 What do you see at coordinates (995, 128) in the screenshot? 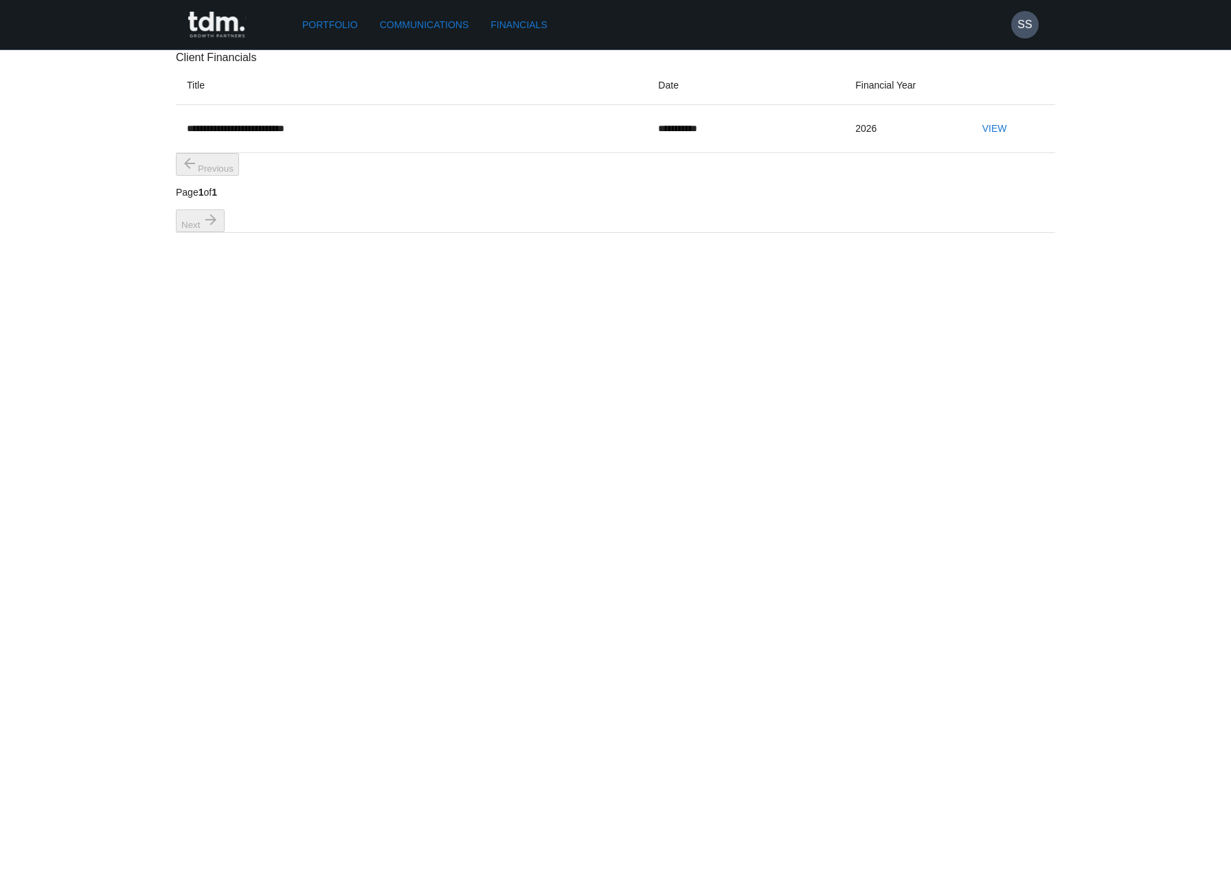
I see `button: View` at bounding box center [995, 128].